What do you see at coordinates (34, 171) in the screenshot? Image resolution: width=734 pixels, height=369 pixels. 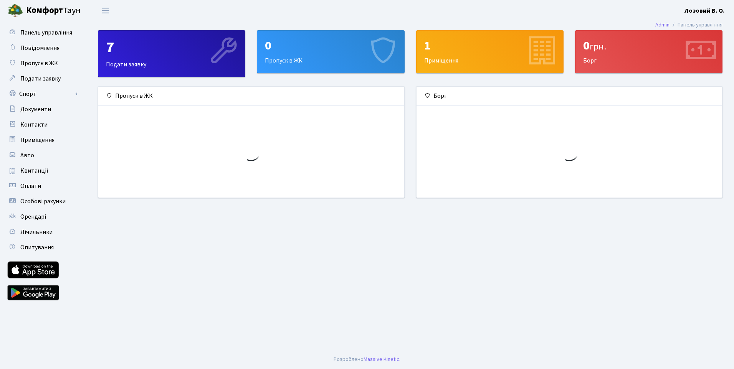 I see `span: Квитанції` at bounding box center [34, 171].